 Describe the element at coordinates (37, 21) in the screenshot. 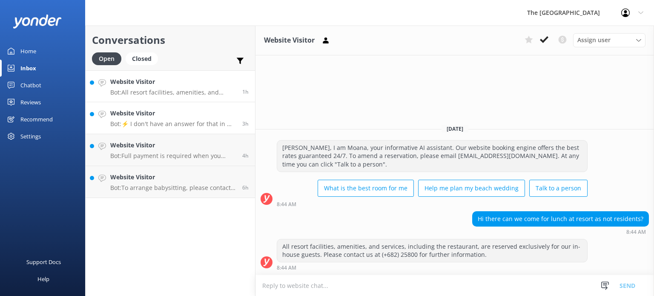

I see `img: yonder-white-logo.png` at that location.